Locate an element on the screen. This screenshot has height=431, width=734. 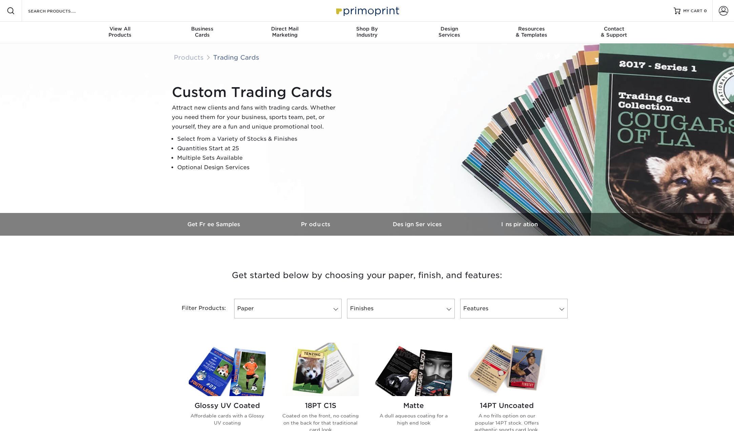
span: Contact is located at coordinates (614, 29).